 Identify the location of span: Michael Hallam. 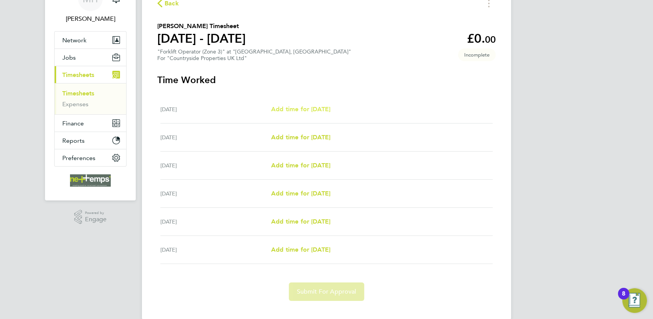
(90, 19).